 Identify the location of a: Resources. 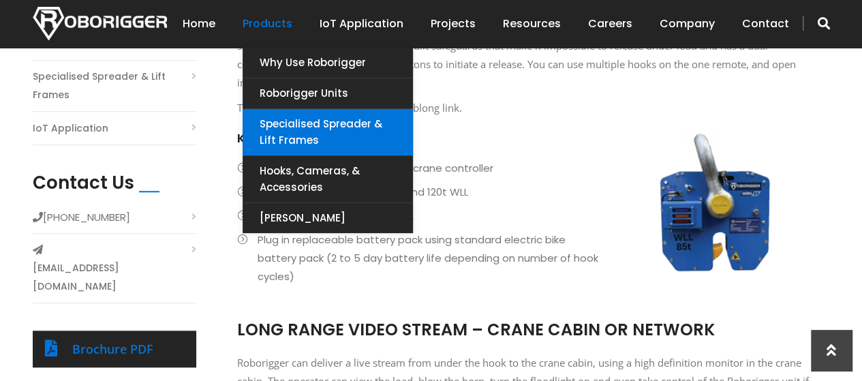
(532, 24).